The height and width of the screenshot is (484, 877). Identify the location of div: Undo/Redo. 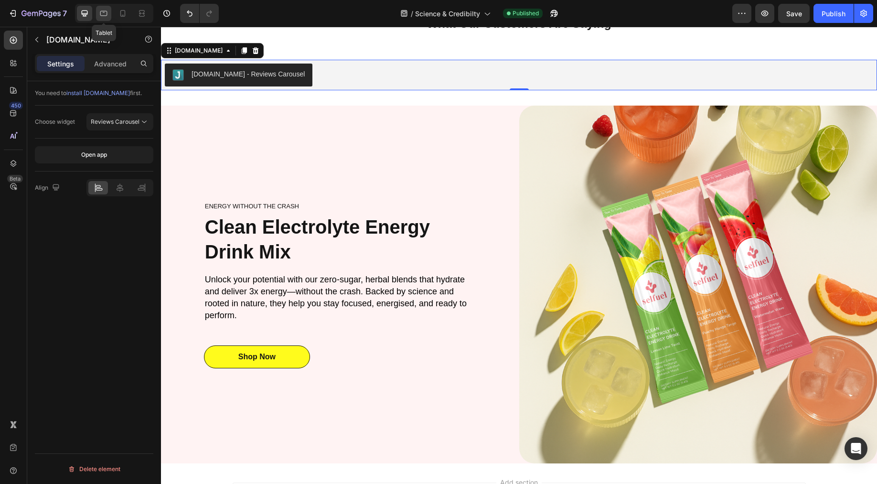
(199, 13).